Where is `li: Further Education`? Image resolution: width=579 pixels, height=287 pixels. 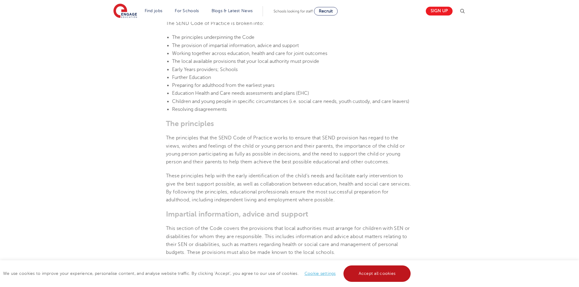 li: Further Education is located at coordinates (292, 78).